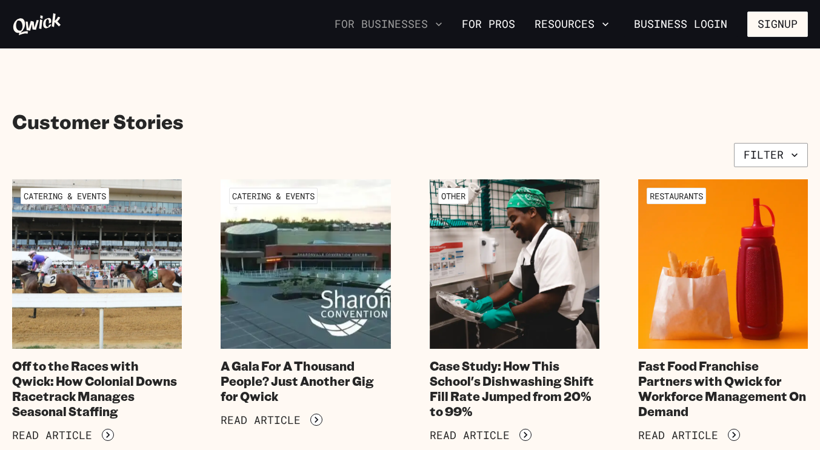  What do you see at coordinates (514, 311) in the screenshot?
I see `a: OtherCase Study: How This School's Dishwashing Shift Fill Rate Jumped from 20% to 99%Read Article` at bounding box center [514, 311].